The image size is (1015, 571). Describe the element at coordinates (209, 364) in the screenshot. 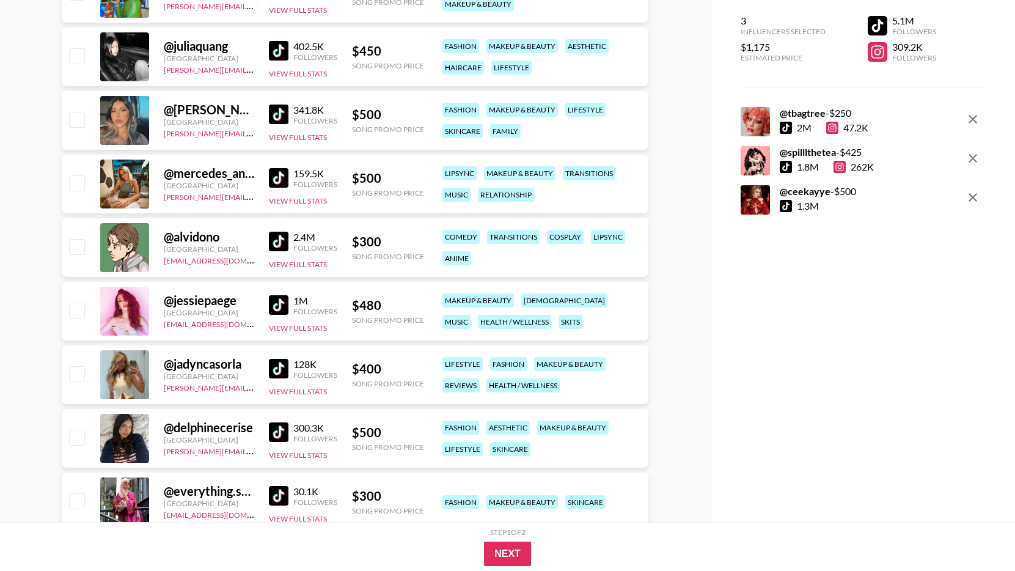

I see `div: @ jadyncasorla` at that location.